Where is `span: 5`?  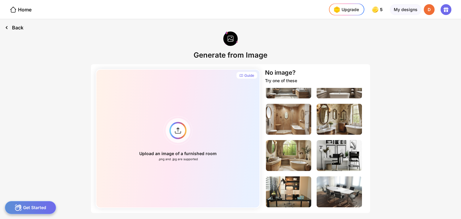
span: 5 is located at coordinates (382, 10).